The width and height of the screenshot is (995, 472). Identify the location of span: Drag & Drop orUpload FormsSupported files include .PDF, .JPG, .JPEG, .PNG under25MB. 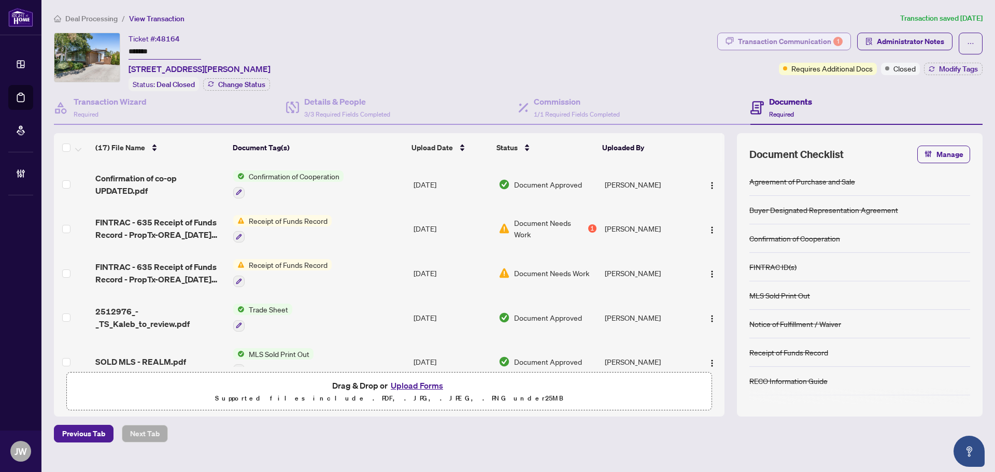
(389, 392).